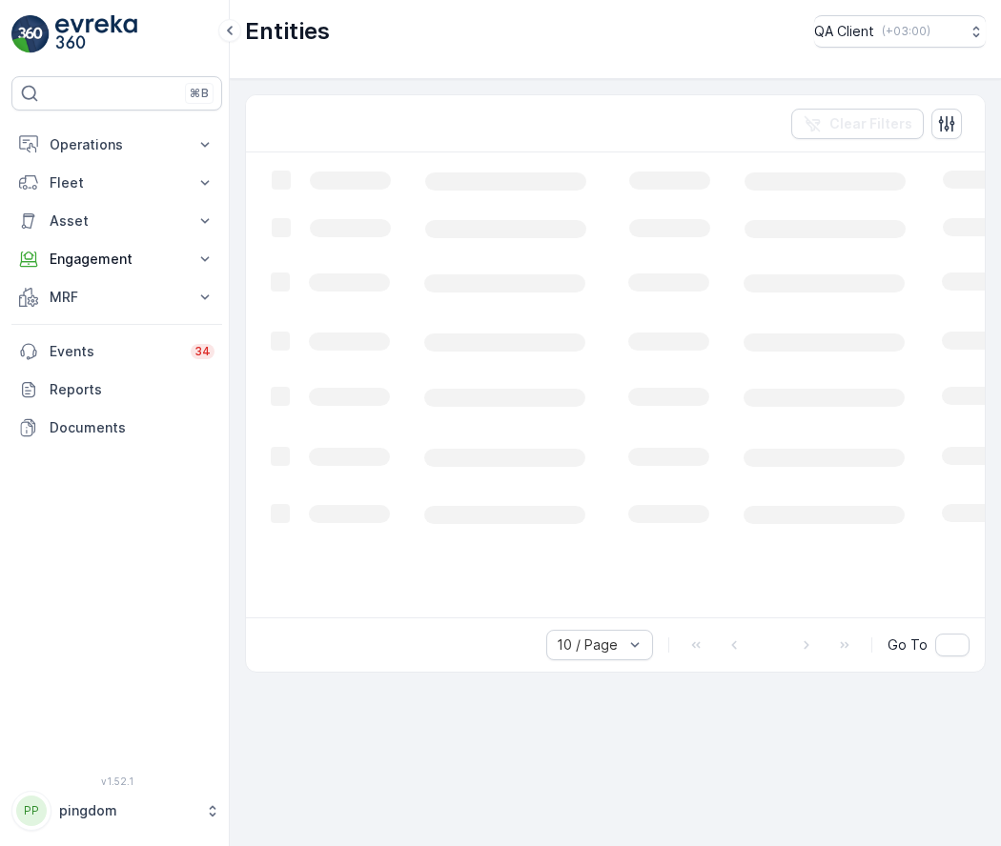 This screenshot has width=1001, height=846. I want to click on button: Asset, so click(116, 221).